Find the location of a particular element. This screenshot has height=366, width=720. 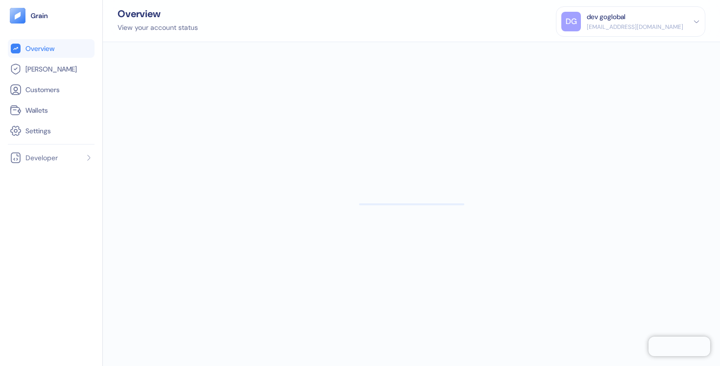

span: Overview is located at coordinates (40, 48).